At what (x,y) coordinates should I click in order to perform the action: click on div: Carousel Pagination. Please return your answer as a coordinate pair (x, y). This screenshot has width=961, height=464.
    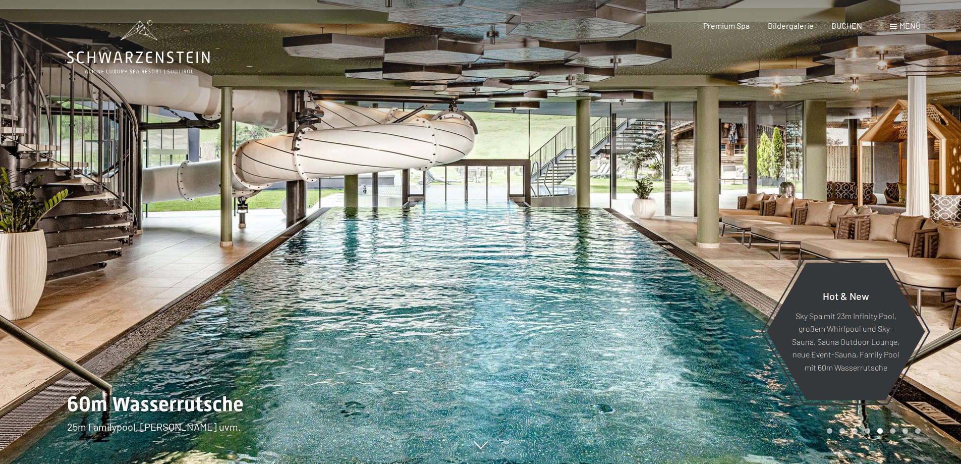
    Looking at the image, I should click on (872, 430).